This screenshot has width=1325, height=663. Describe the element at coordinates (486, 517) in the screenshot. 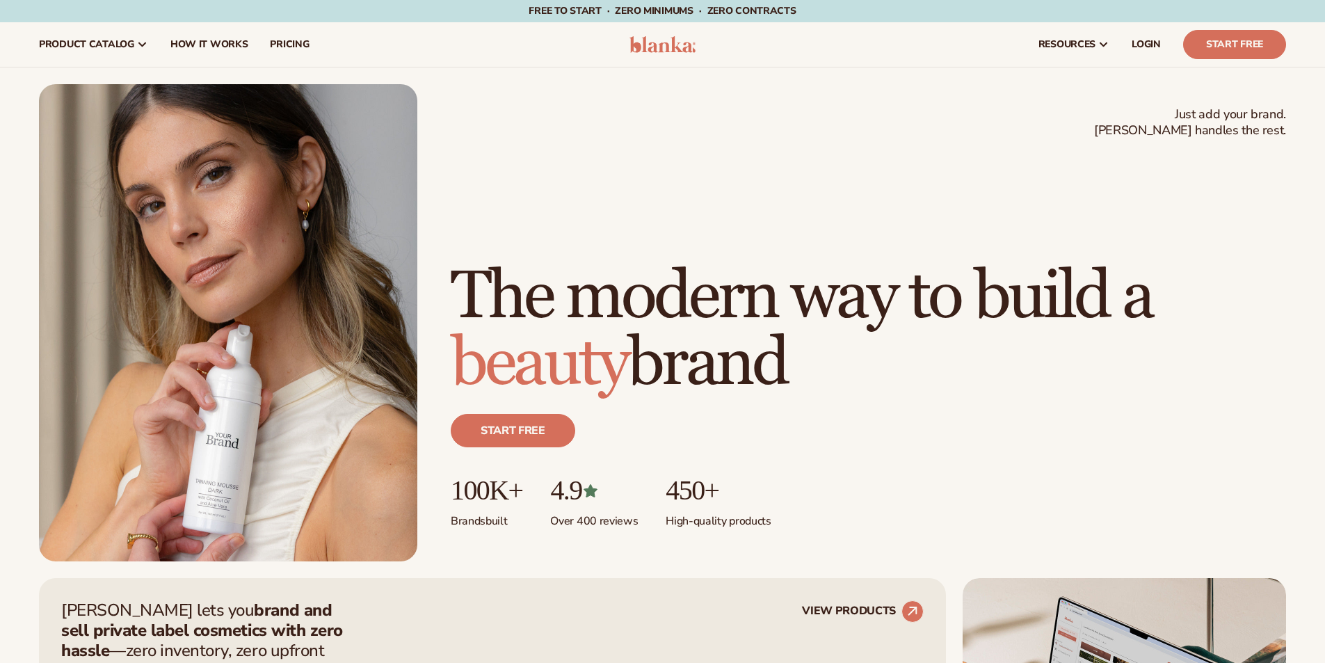

I see `p: Brands built` at that location.